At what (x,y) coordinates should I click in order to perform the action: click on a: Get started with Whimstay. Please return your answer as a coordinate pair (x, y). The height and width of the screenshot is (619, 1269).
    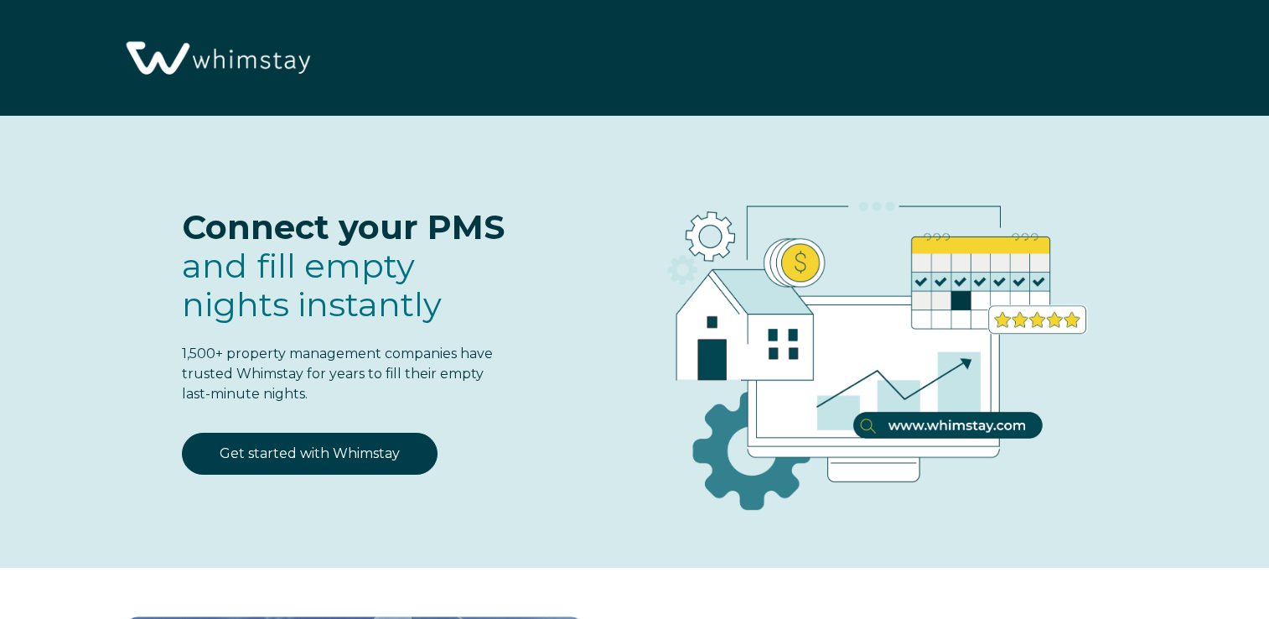
    Looking at the image, I should click on (309, 454).